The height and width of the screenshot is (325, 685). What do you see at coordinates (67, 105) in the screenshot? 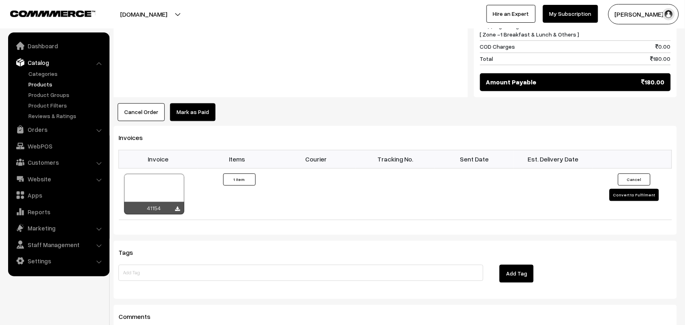
I see `a: Product Filters` at bounding box center [67, 105].